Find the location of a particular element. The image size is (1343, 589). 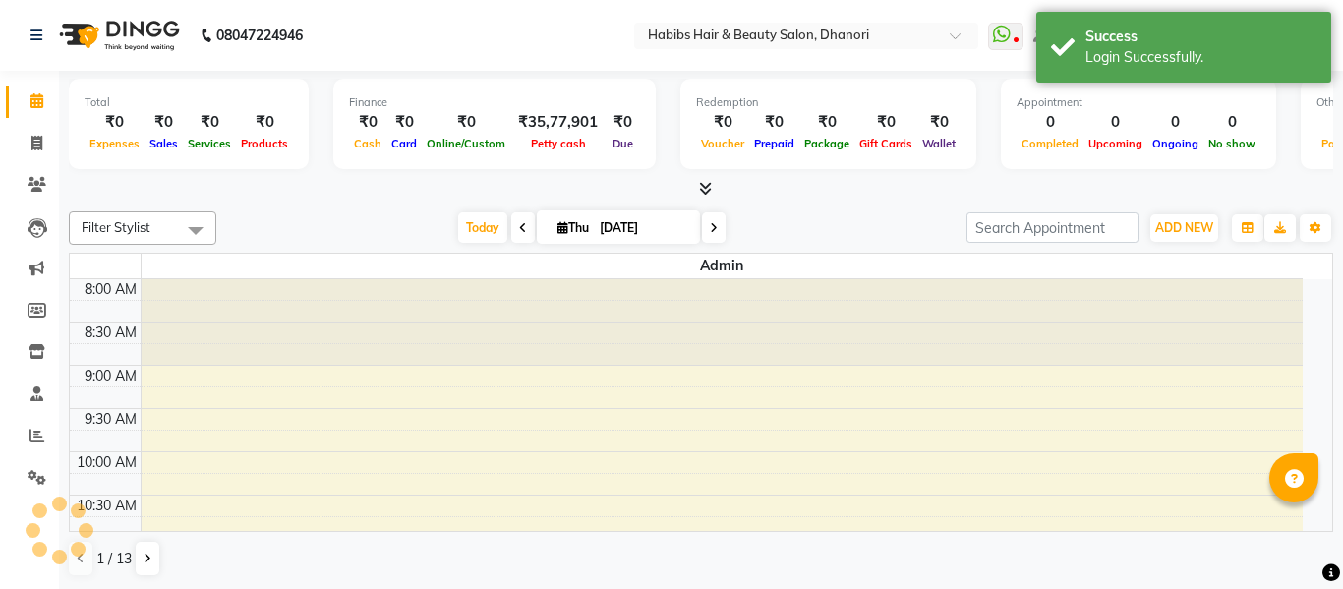

div: Total is located at coordinates (189, 102).